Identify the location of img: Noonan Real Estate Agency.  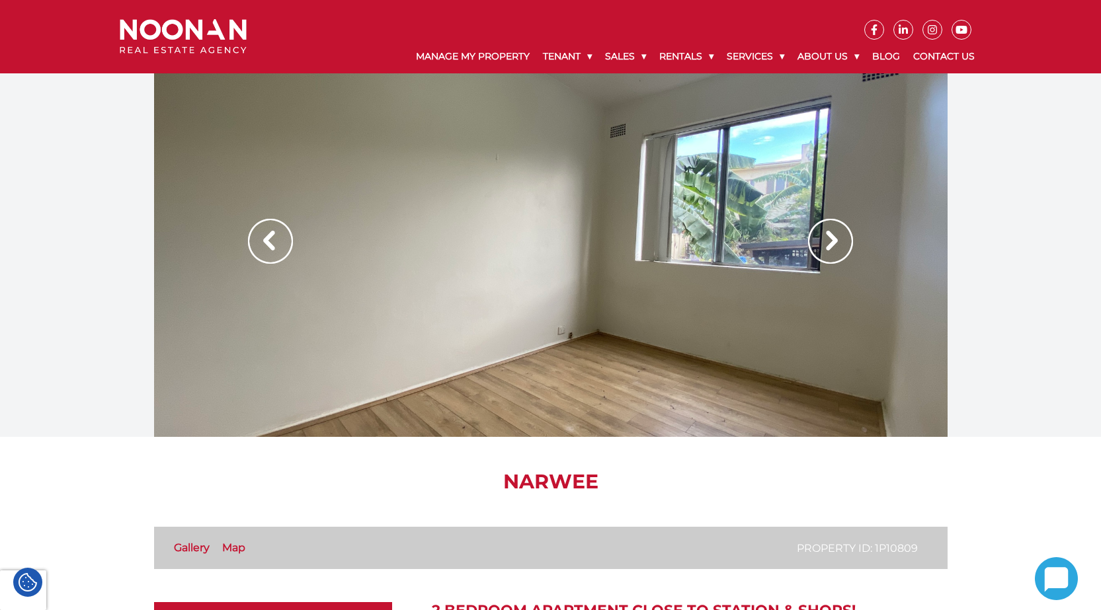
(183, 36).